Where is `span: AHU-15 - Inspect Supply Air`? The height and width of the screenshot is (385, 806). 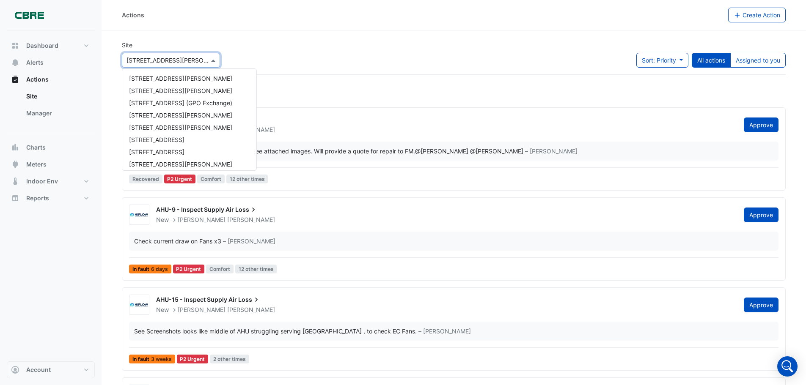 span: AHU-15 - Inspect Supply Air is located at coordinates (196, 299).